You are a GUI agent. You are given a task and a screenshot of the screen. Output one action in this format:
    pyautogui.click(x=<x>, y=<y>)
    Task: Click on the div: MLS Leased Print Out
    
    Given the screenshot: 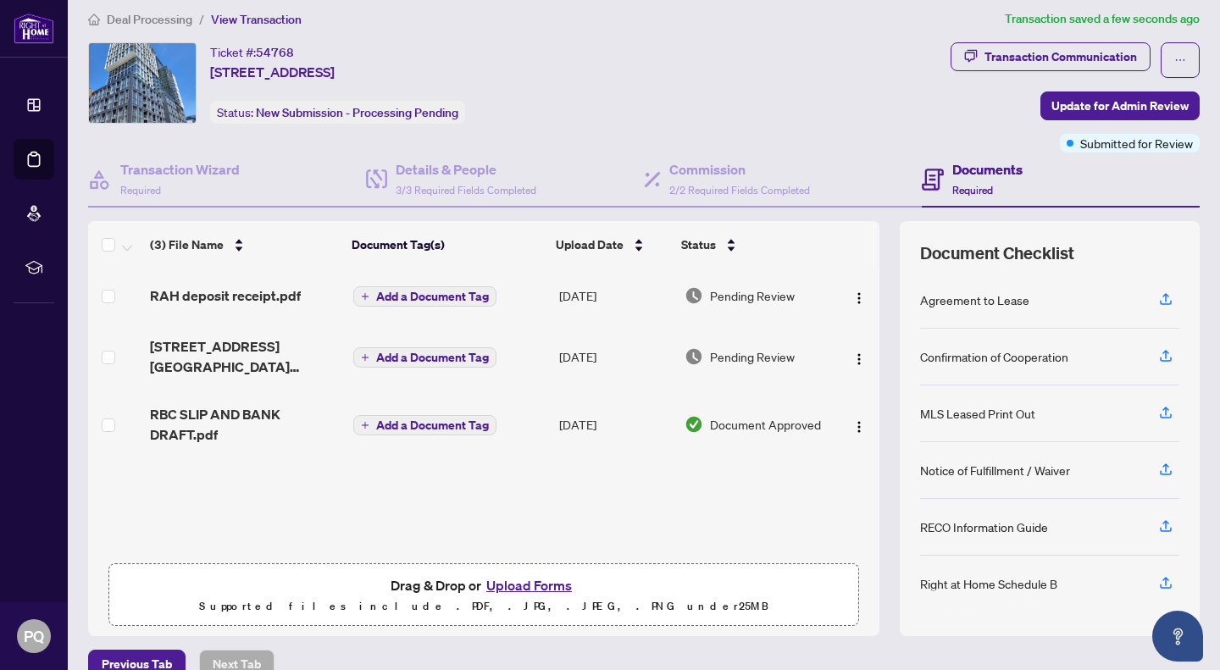 What is the action you would take?
    pyautogui.click(x=978, y=413)
    